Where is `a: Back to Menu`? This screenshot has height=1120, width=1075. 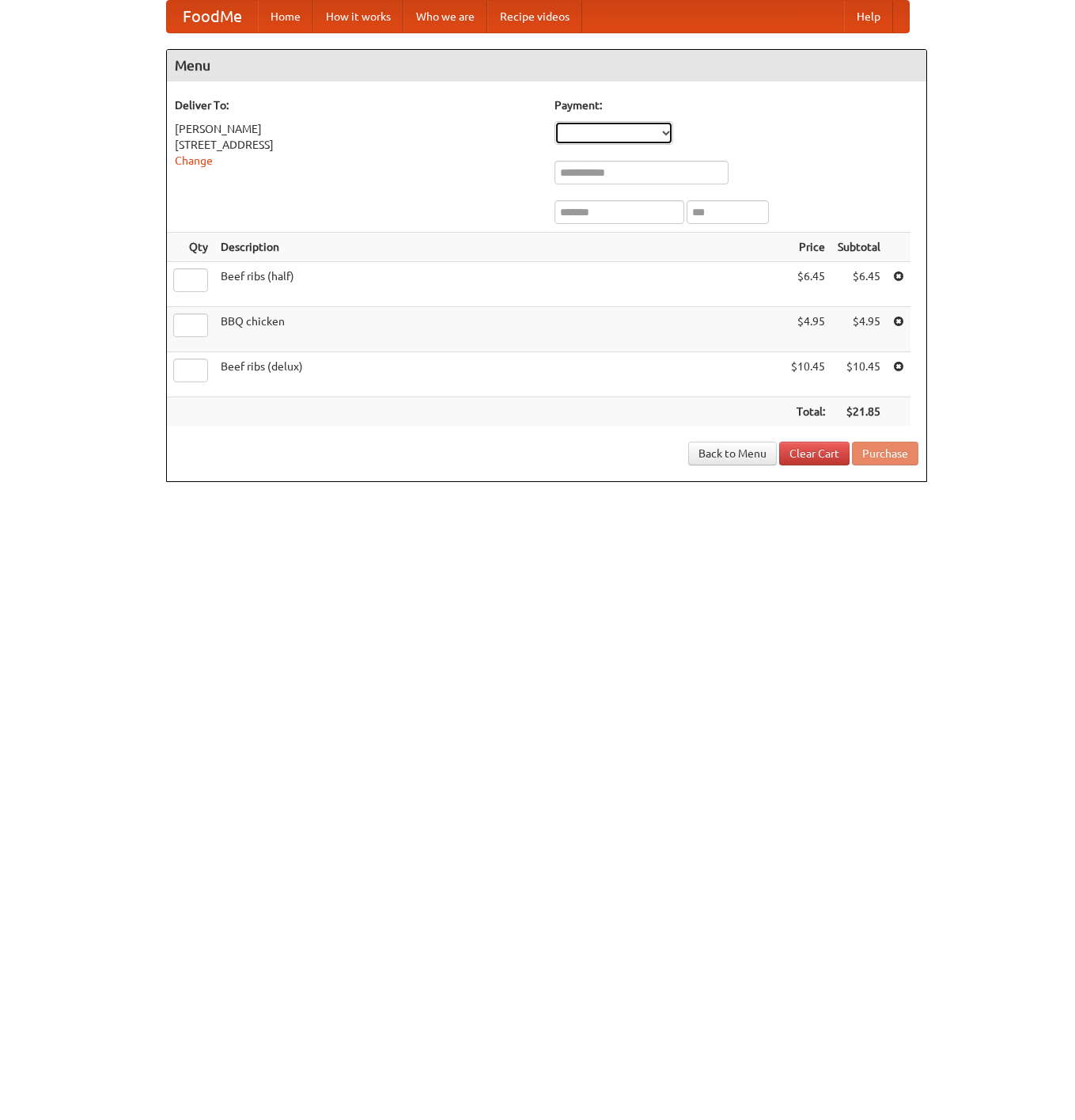 a: Back to Menu is located at coordinates (733, 454).